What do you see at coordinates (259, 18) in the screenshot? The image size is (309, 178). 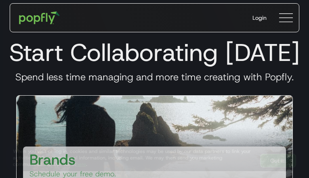 I see `div: Login` at bounding box center [259, 18].